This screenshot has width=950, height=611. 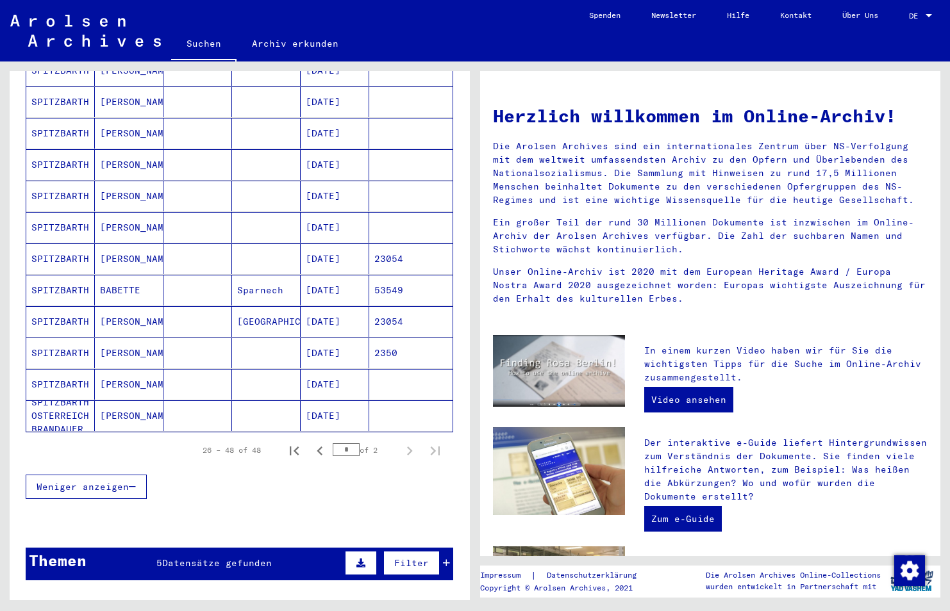 I want to click on div: of 2, so click(x=365, y=450).